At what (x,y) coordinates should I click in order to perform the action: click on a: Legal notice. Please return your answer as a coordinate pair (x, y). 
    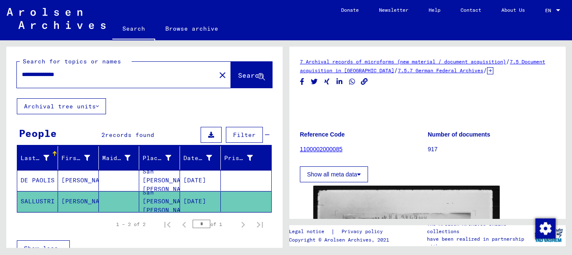
    Looking at the image, I should click on (310, 232).